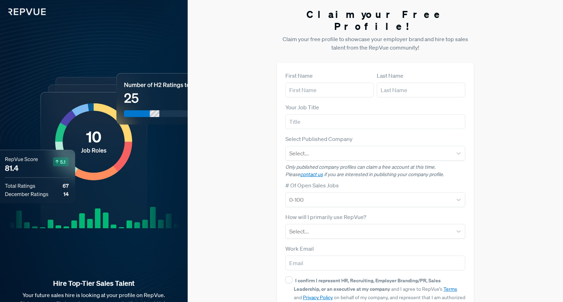 This screenshot has width=563, height=302. Describe the element at coordinates (376, 122) in the screenshot. I see `input: Title` at that location.